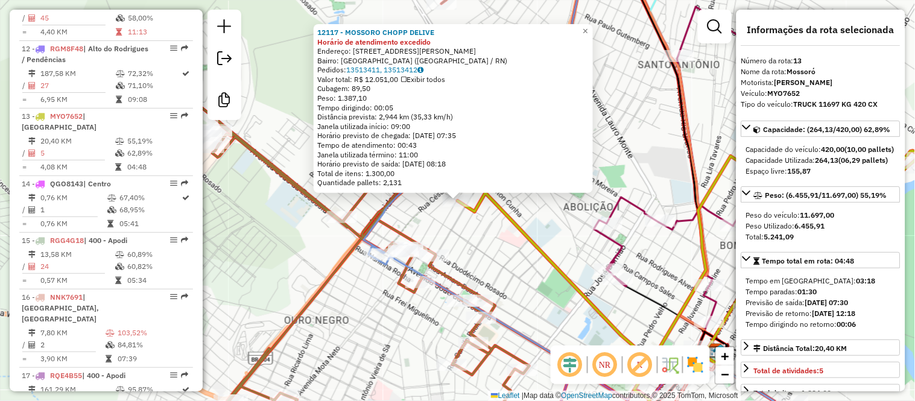 The height and width of the screenshot is (401, 915). What do you see at coordinates (154, 100) in the screenshot?
I see `td: 09:08` at bounding box center [154, 100].